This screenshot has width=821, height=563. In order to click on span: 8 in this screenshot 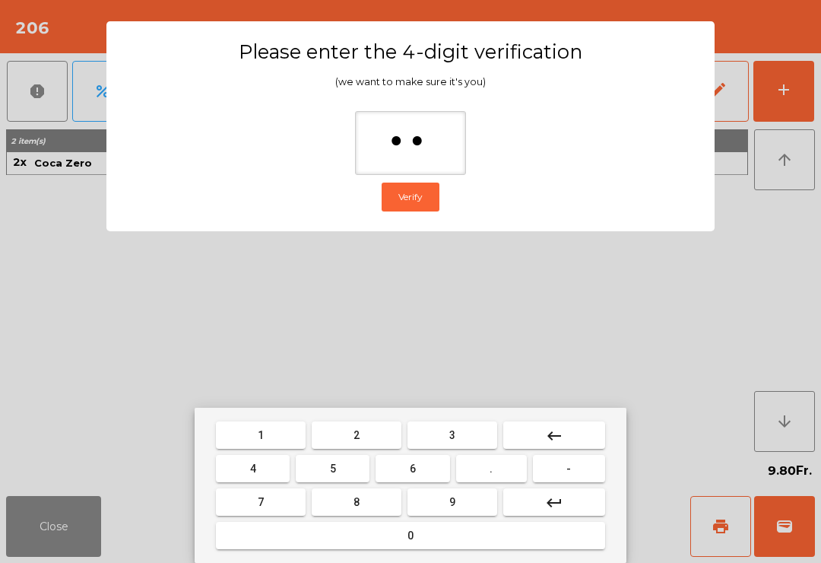, I will do `click(357, 502)`.